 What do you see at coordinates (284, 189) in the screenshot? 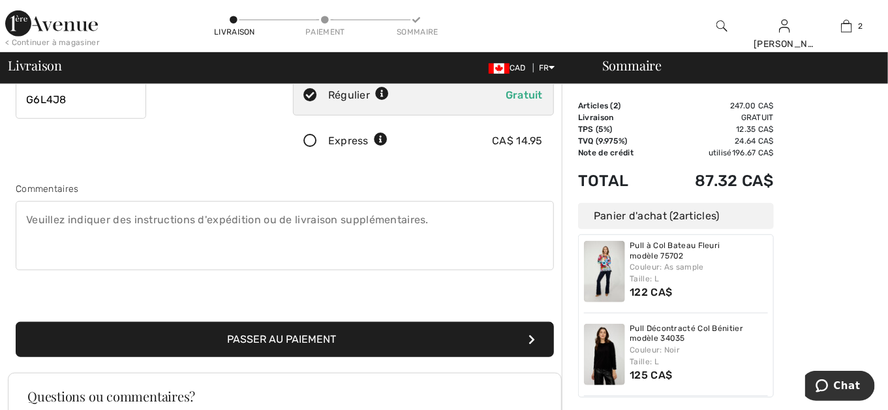
I see `div: Commentaires` at bounding box center [284, 189].